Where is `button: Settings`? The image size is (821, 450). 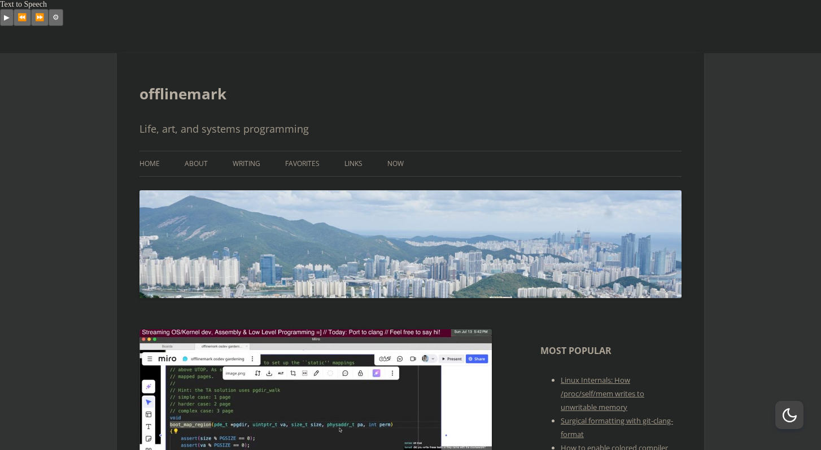 button: Settings is located at coordinates (56, 18).